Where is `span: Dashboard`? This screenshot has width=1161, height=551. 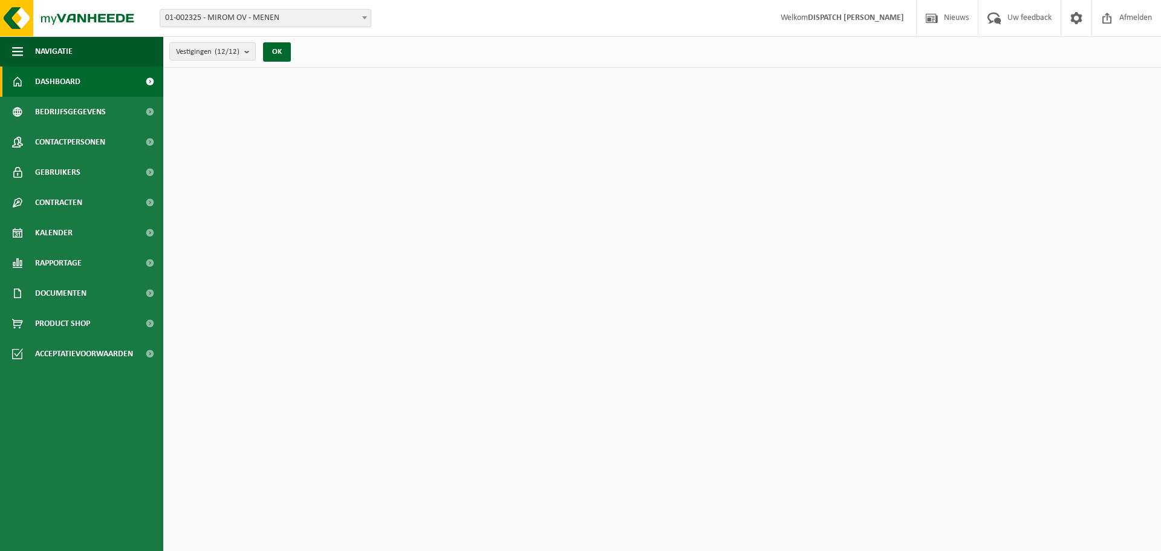
span: Dashboard is located at coordinates (57, 82).